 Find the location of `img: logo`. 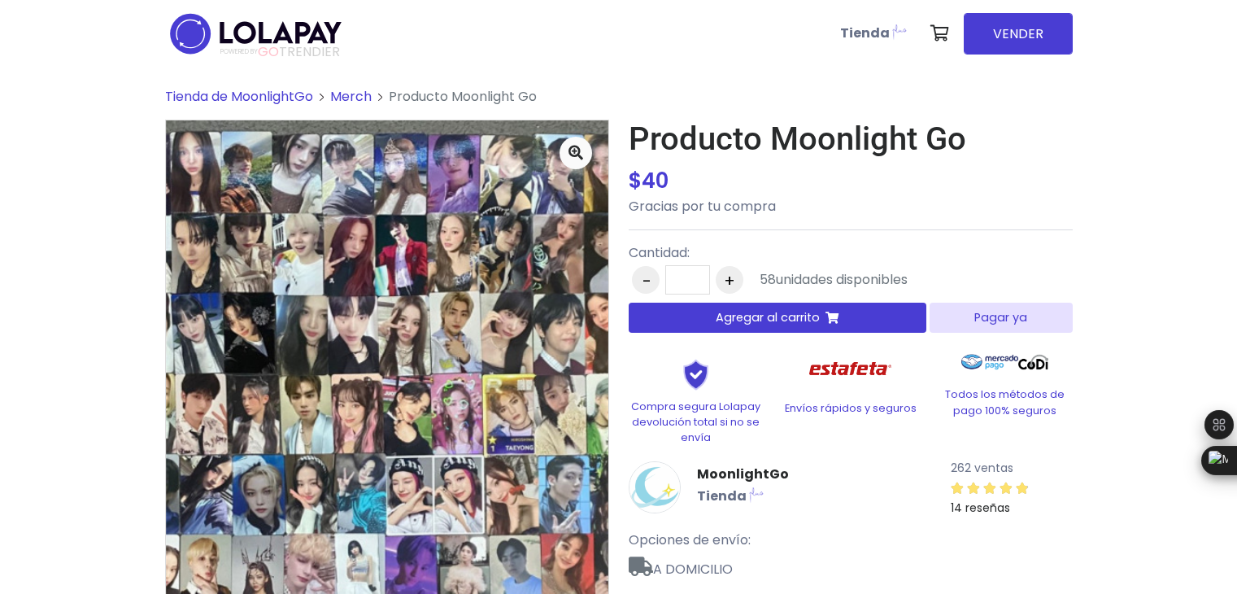

img: logo is located at coordinates (255, 33).